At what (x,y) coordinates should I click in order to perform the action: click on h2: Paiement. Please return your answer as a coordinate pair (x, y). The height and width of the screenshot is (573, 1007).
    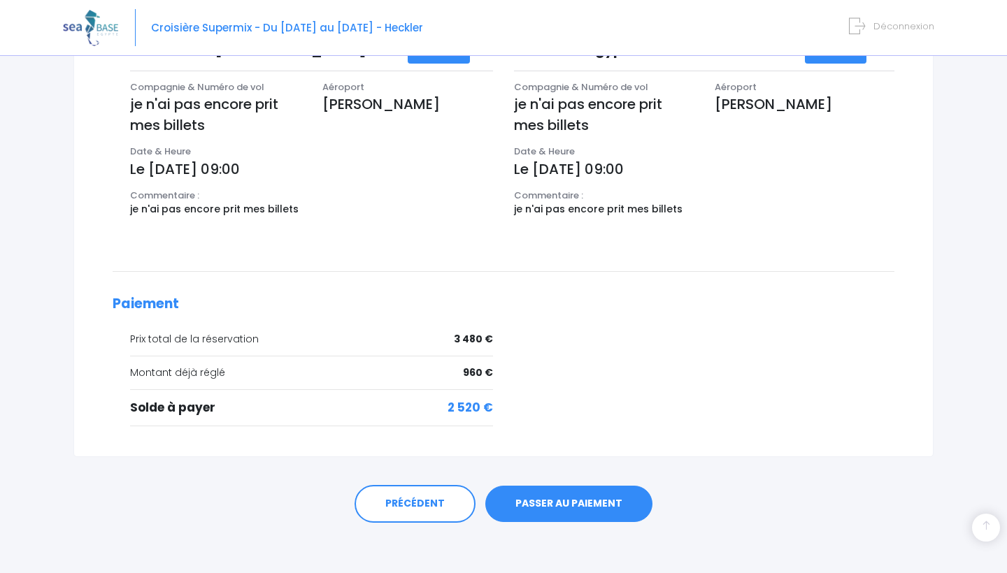
    Looking at the image, I should click on (503, 304).